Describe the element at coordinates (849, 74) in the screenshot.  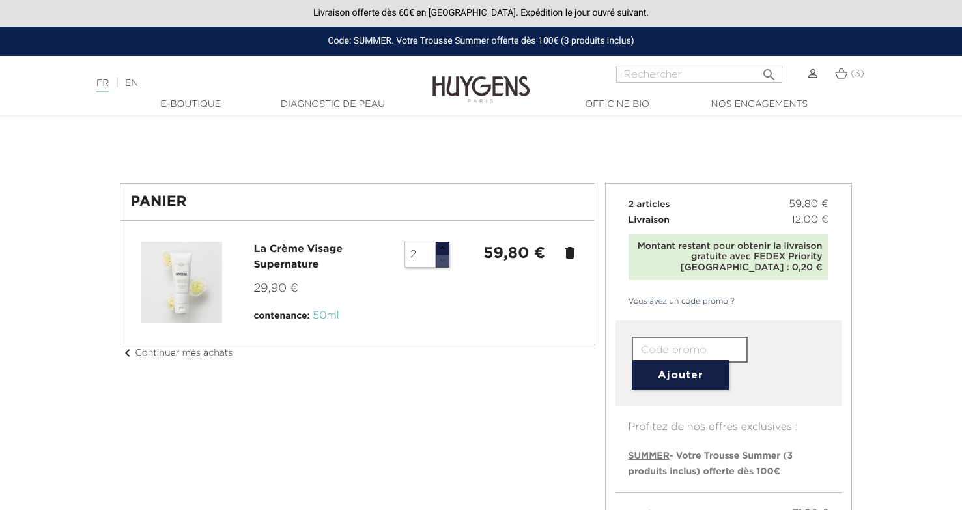
I see `a: (3)` at that location.